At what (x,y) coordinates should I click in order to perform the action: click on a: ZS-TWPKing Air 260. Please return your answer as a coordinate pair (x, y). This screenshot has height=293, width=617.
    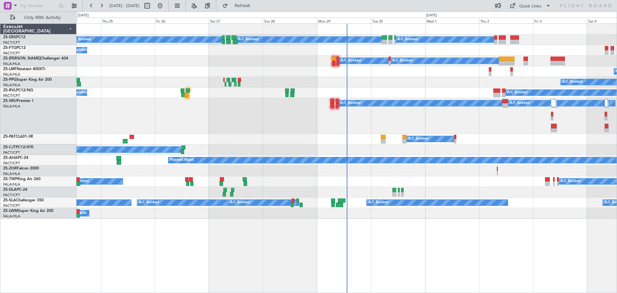
    Looking at the image, I should click on (22, 179).